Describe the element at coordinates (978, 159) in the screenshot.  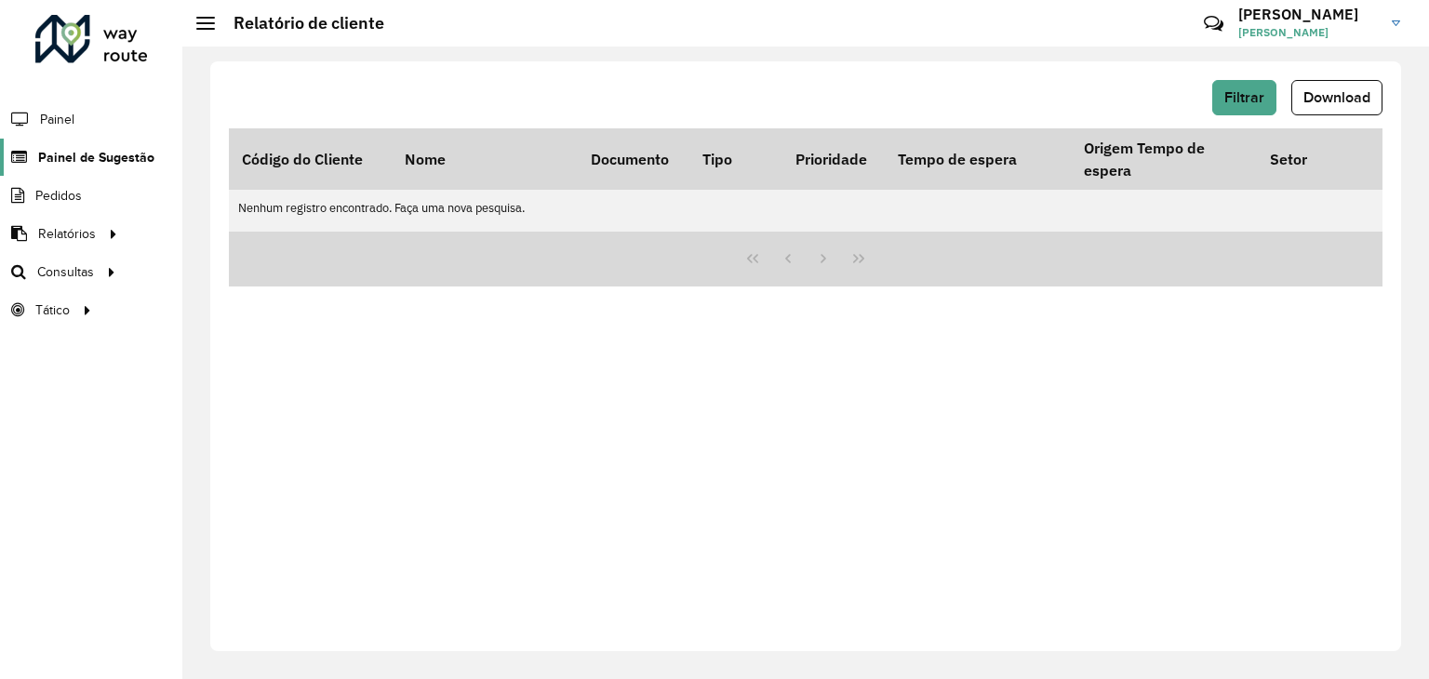
I see `th: Tempo de espera` at that location.